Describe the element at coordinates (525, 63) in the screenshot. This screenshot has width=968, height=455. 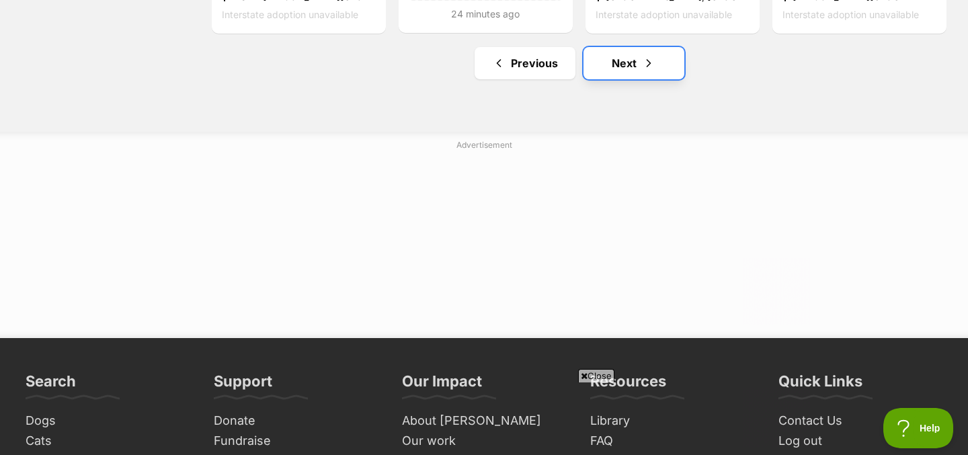
I see `a: Previous page` at that location.